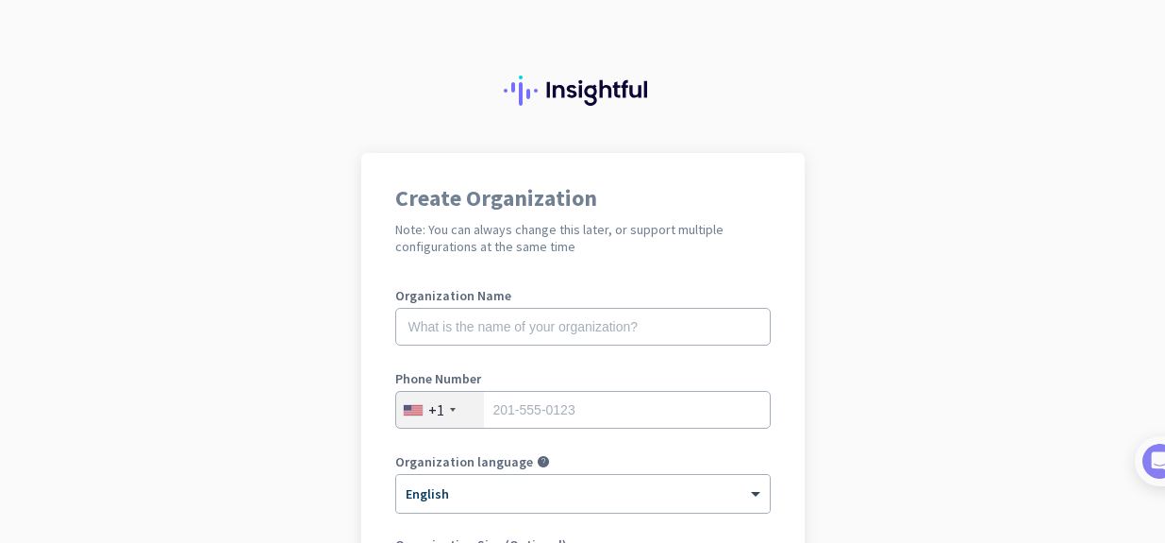  I want to click on input: What is the name of your organization?, so click(583, 326).